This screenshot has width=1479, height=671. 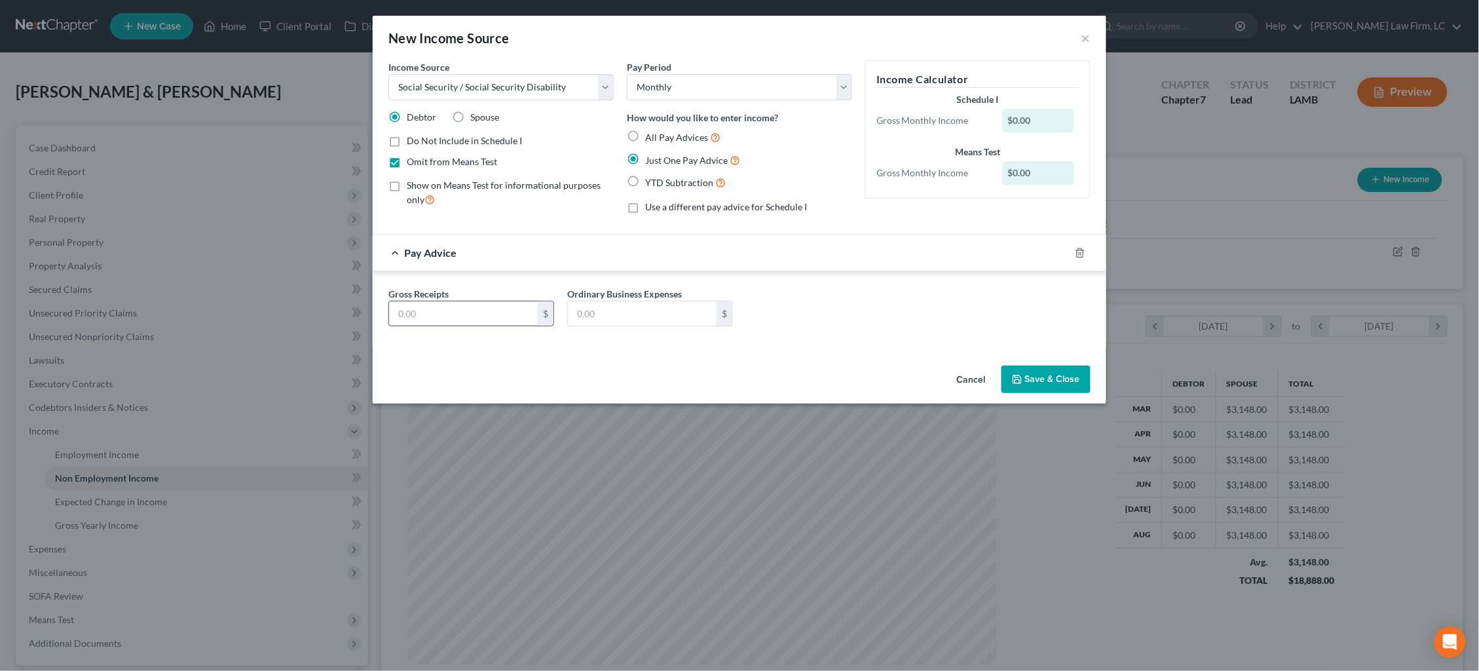 What do you see at coordinates (649, 67) in the screenshot?
I see `label: Pay Period` at bounding box center [649, 67].